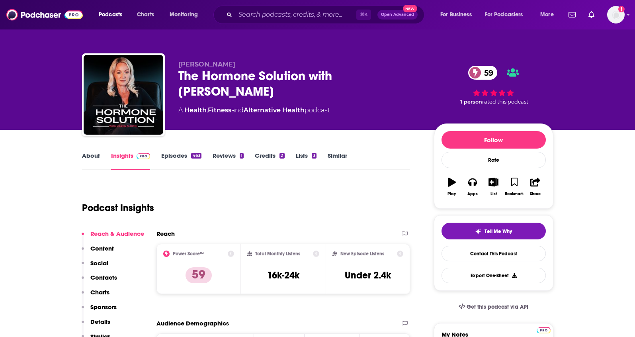 This screenshot has width=635, height=337. What do you see at coordinates (547, 15) in the screenshot?
I see `span: More` at bounding box center [547, 15].